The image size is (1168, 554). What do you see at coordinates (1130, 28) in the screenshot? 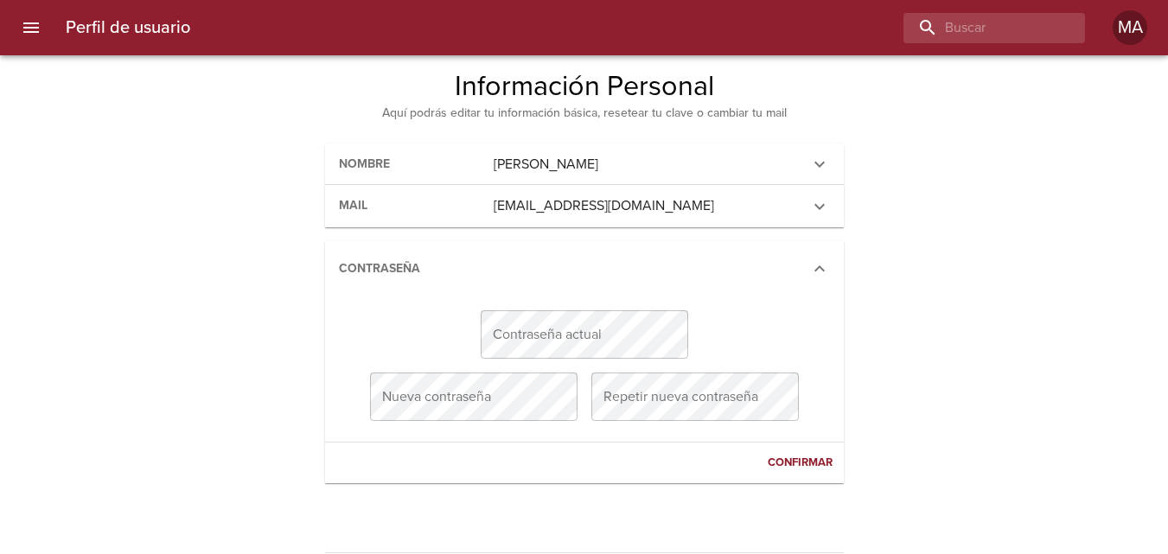
I see `div: Abrir información de usuario` at bounding box center [1130, 28].